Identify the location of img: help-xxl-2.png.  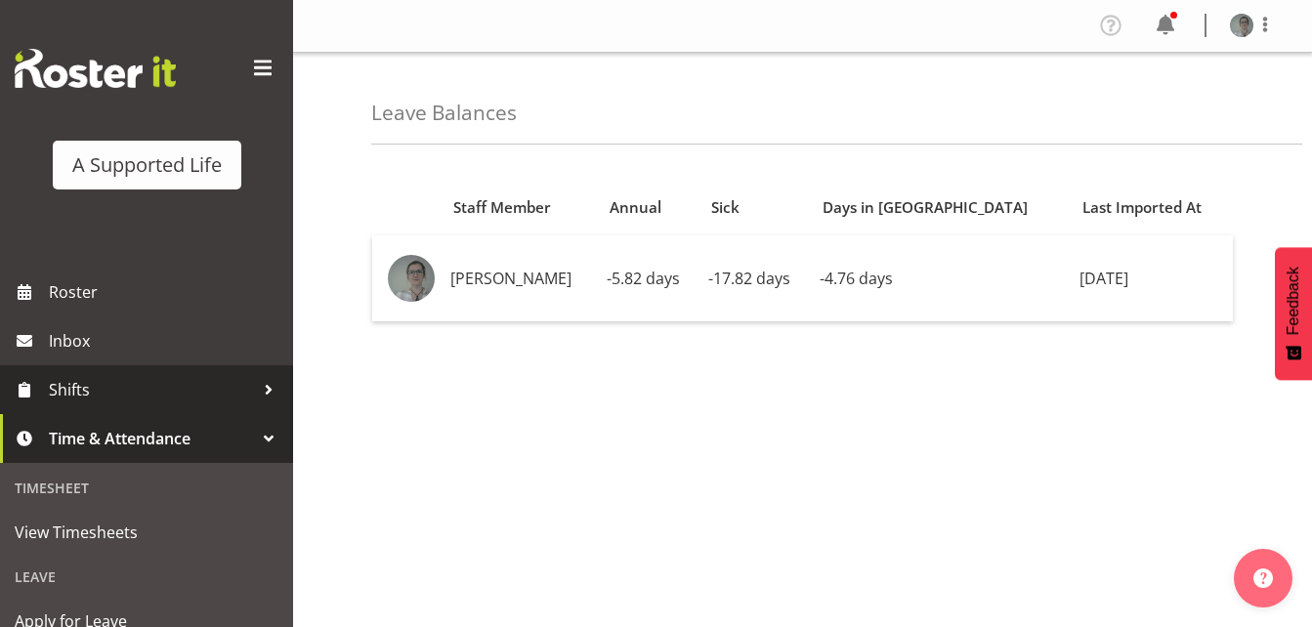
(1263, 578).